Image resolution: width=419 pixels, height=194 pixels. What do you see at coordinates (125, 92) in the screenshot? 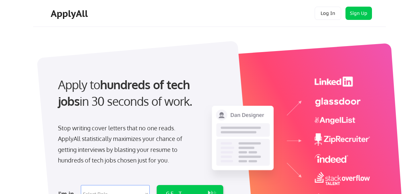
I see `strong: hundreds of tech jobs` at bounding box center [125, 92].